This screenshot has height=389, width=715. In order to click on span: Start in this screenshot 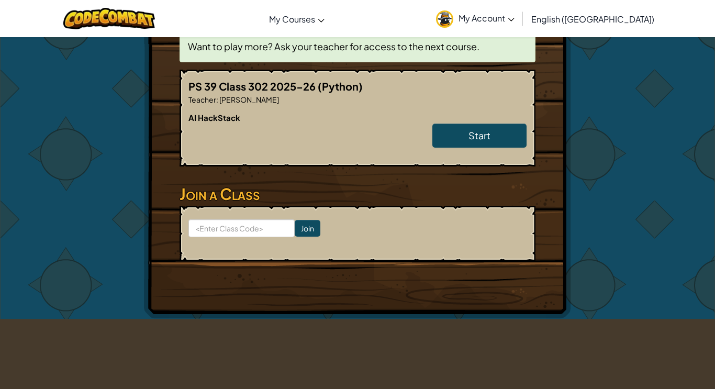, I will do `click(479, 135)`.